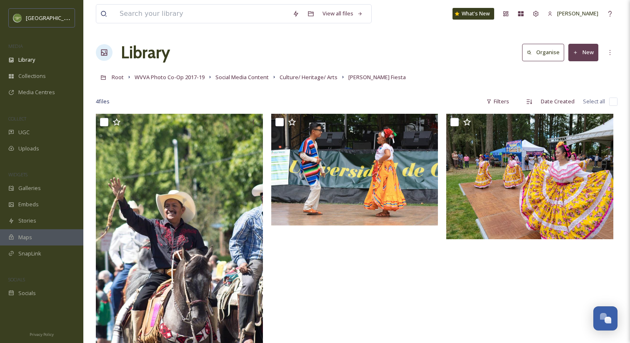 The image size is (630, 343). I want to click on a: Library, so click(145, 52).